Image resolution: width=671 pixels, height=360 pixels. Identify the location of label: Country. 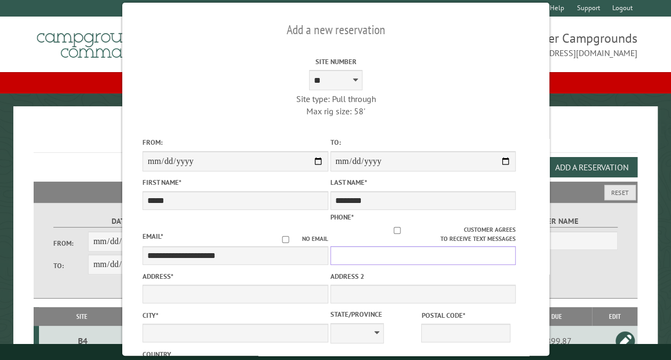
(235, 354).